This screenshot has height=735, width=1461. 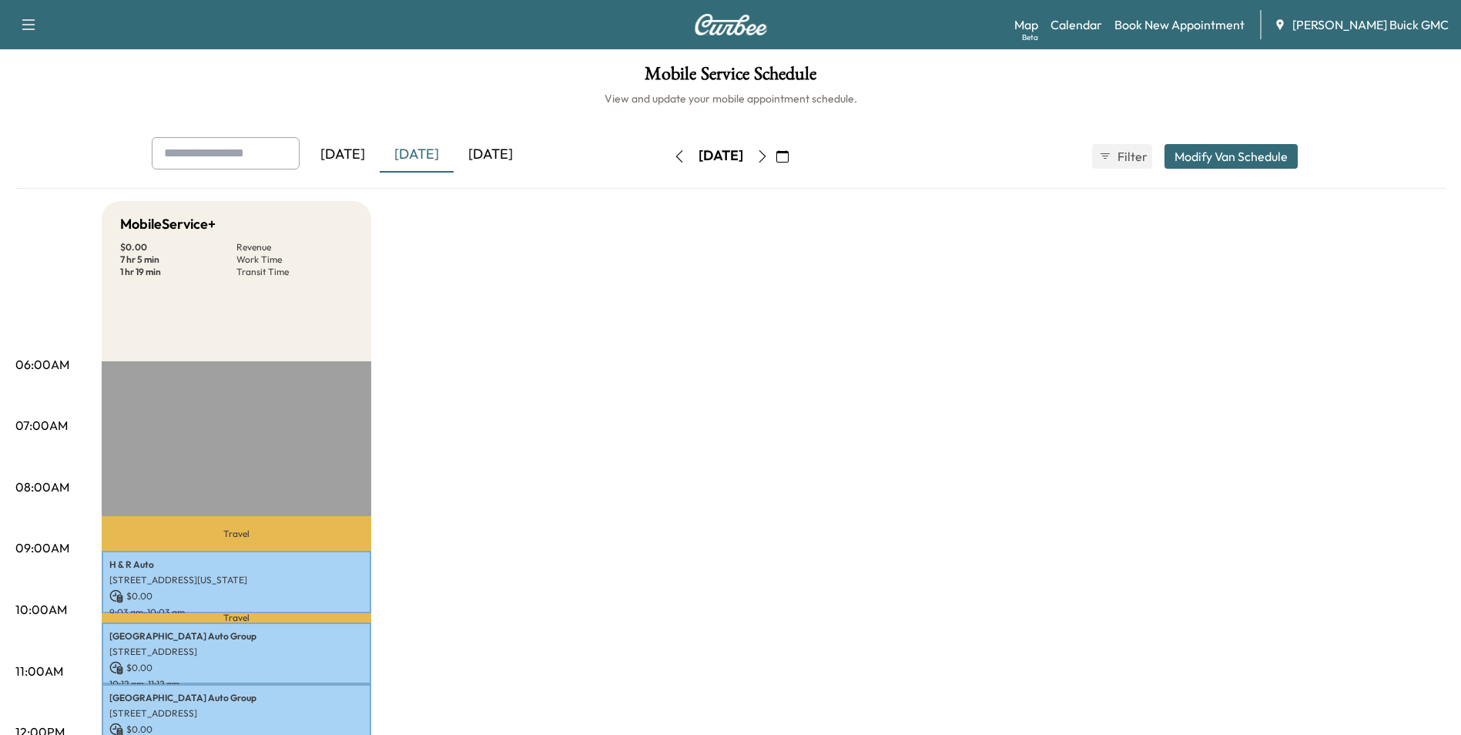 I want to click on p: H & R Auto, so click(x=236, y=564).